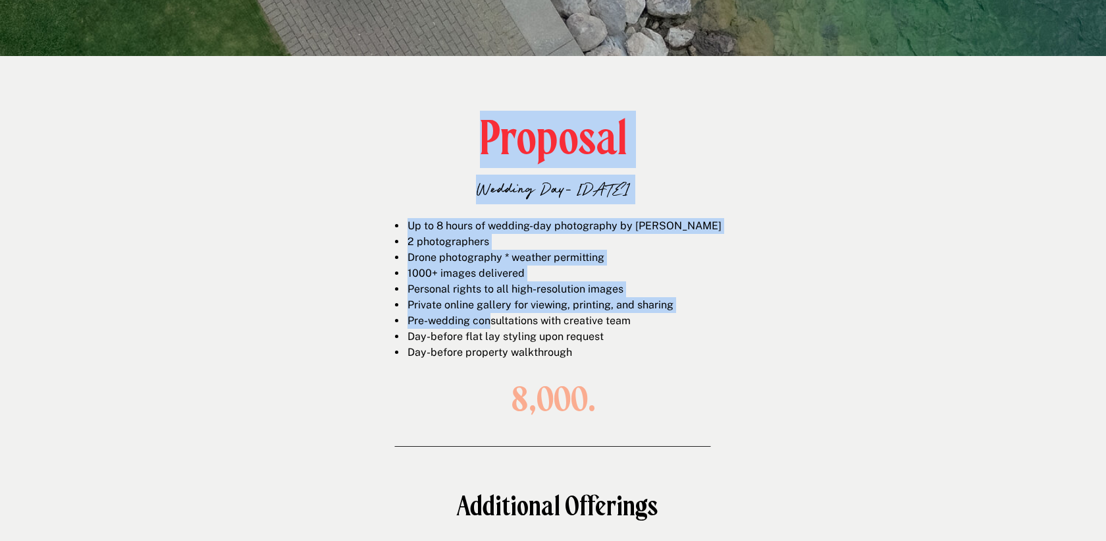 This screenshot has height=541, width=1106. Describe the element at coordinates (569, 352) in the screenshot. I see `li: Day-before property walkthrough` at that location.